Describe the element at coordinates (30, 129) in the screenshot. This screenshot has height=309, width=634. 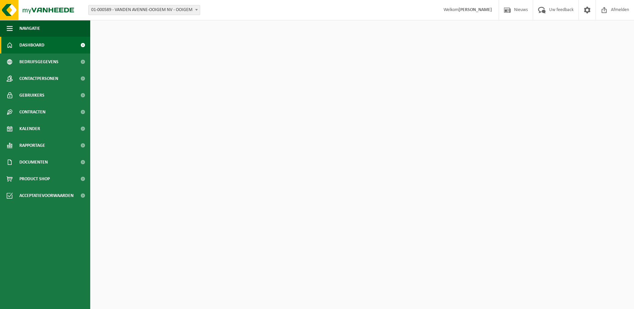
I see `span: Kalender` at that location.